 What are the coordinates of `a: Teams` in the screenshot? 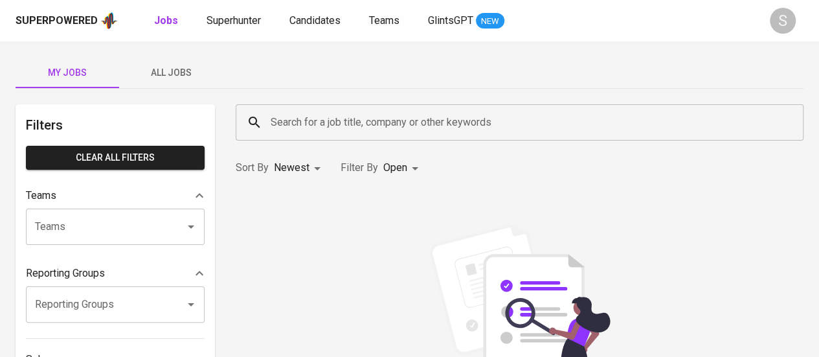 It's located at (385, 21).